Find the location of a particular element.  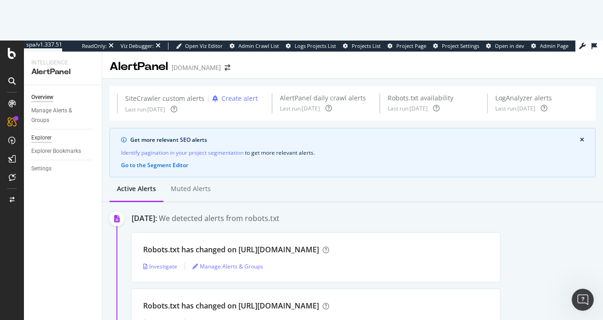

span: Admin Page is located at coordinates (555, 46).